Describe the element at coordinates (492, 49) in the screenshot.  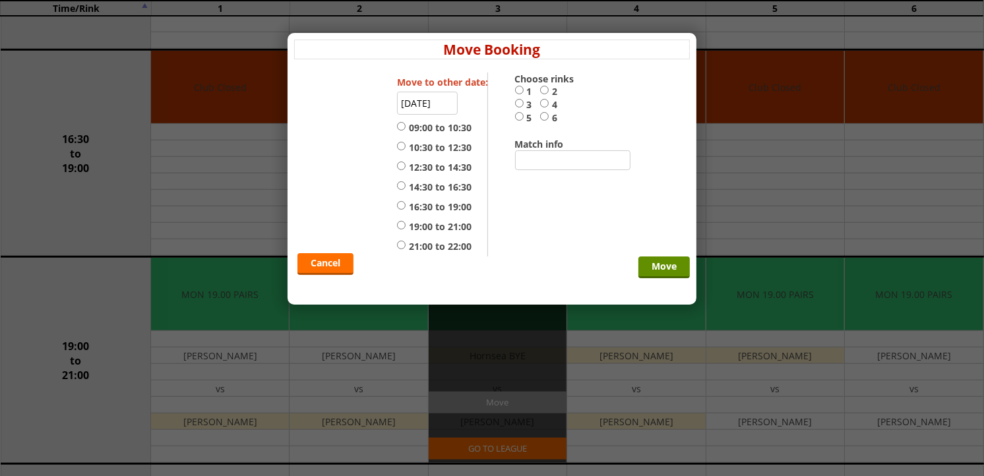
I see `h4: Move Booking` at that location.